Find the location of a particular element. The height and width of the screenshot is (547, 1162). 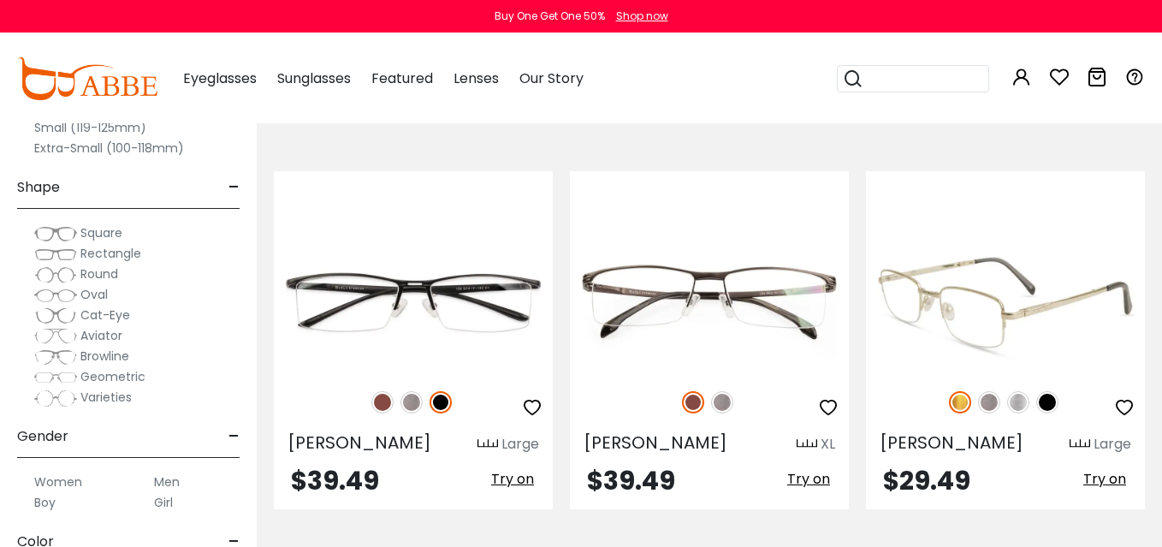

a: Gold Carson - Metal ,Adjust Nose Pads is located at coordinates (1005, 302).